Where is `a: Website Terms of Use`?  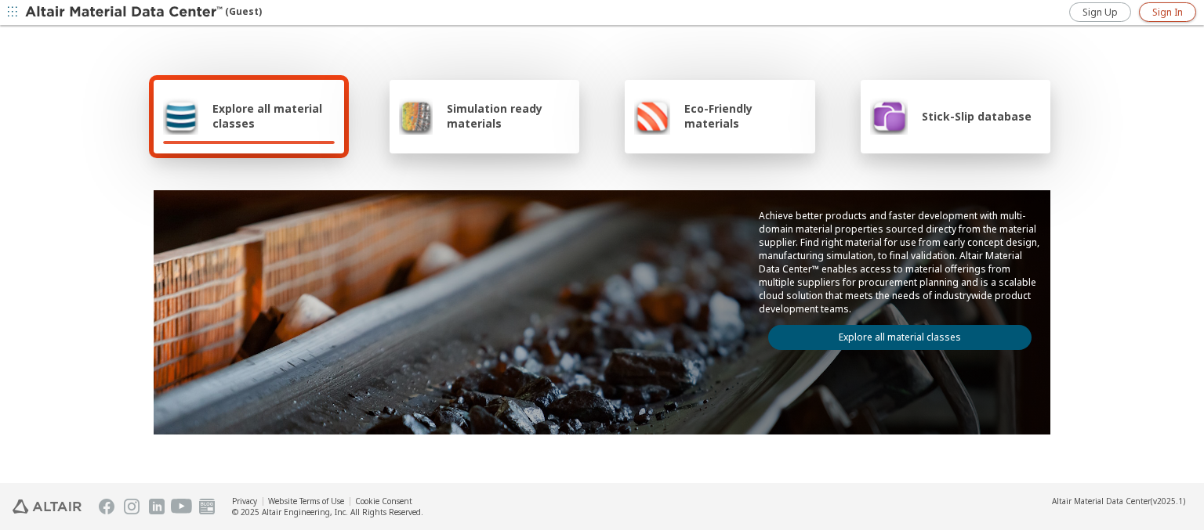
a: Website Terms of Use is located at coordinates (306, 501).